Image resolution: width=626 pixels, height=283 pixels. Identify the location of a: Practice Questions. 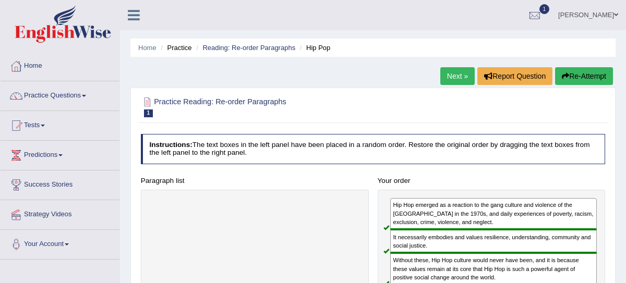
(60, 94).